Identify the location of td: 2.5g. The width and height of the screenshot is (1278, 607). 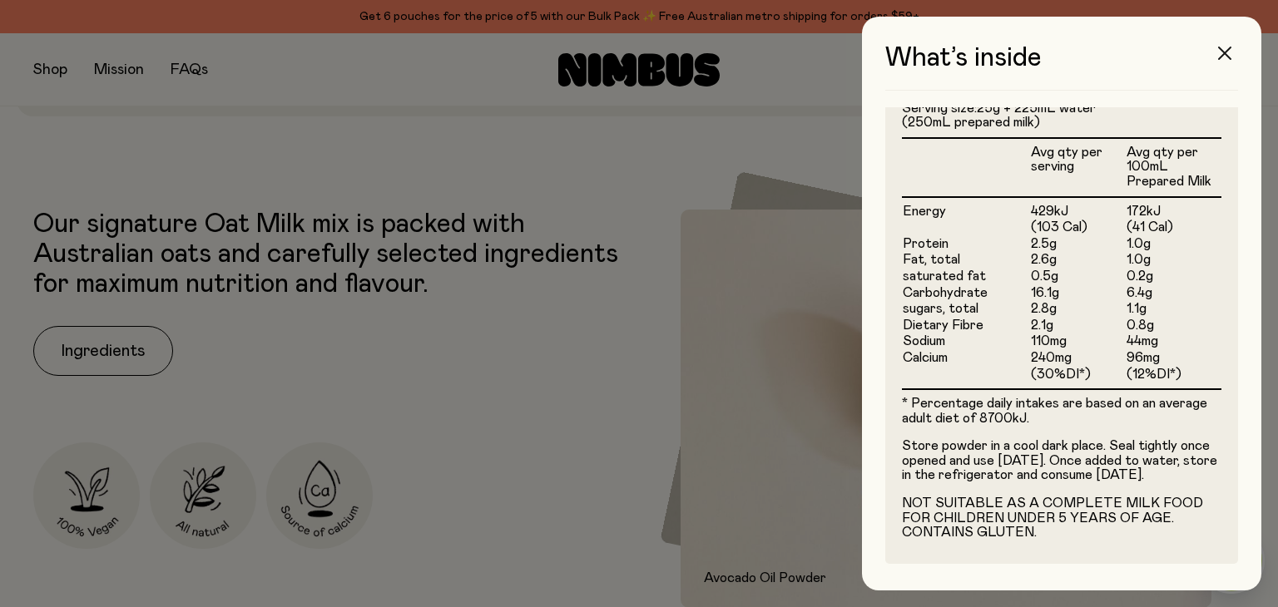
(1077, 245).